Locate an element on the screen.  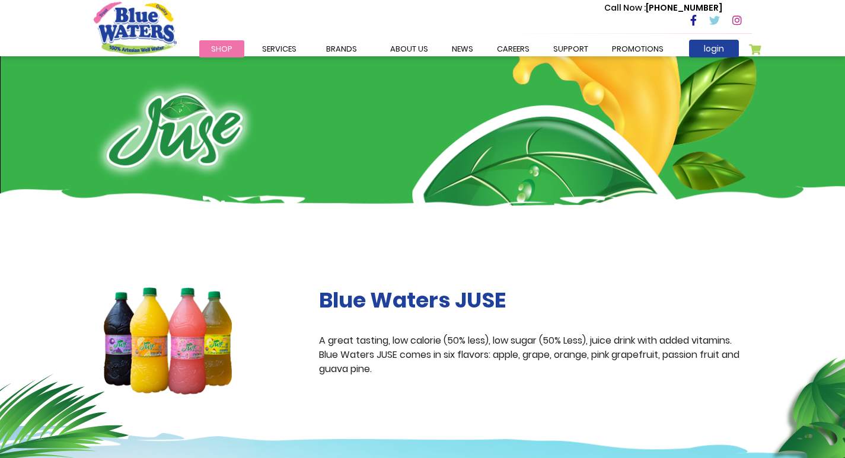
a: login is located at coordinates (714, 49).